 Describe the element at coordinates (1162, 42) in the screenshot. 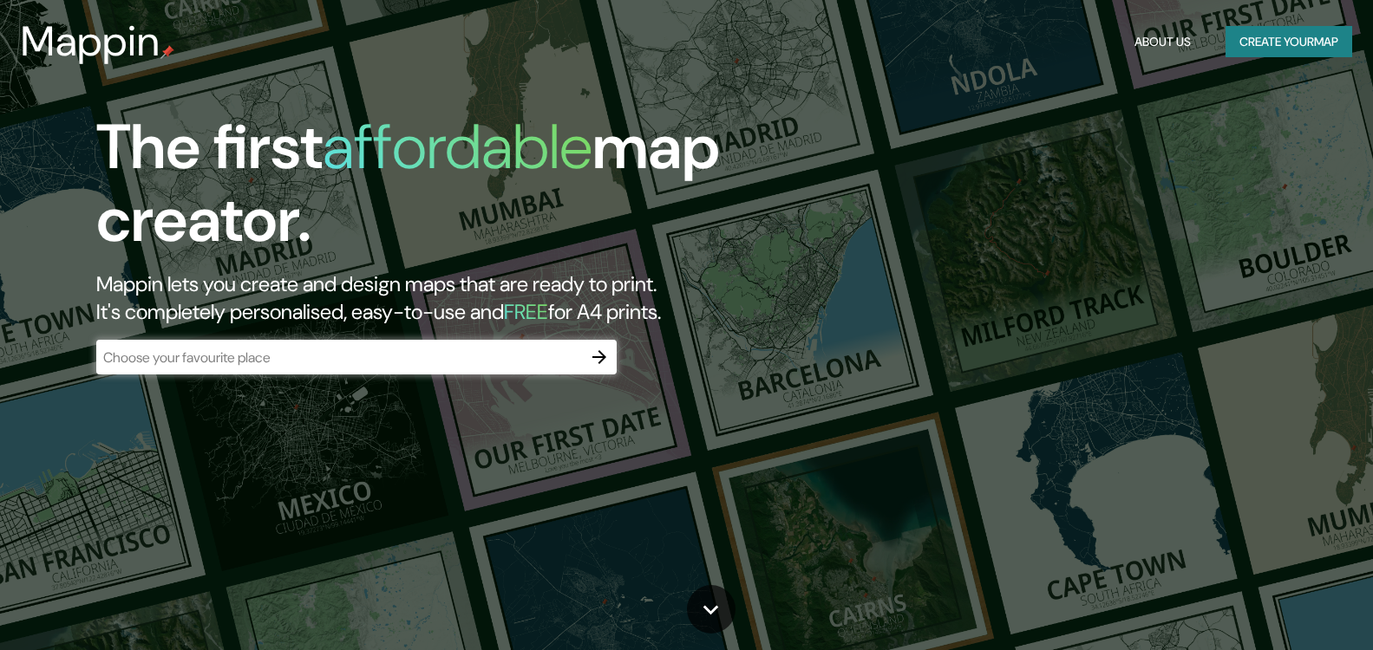

I see `button: About Us` at that location.